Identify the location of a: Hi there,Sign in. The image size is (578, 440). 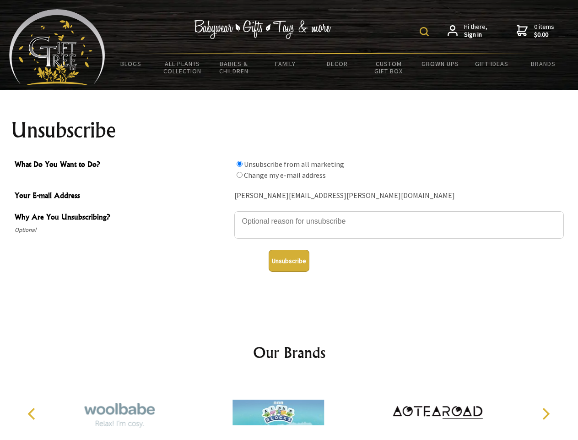
(467, 31).